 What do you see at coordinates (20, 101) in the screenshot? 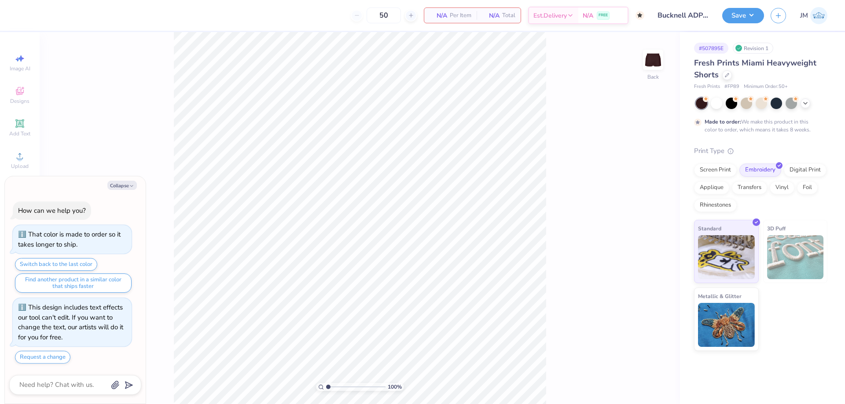
I see `span: Designs` at bounding box center [20, 101].